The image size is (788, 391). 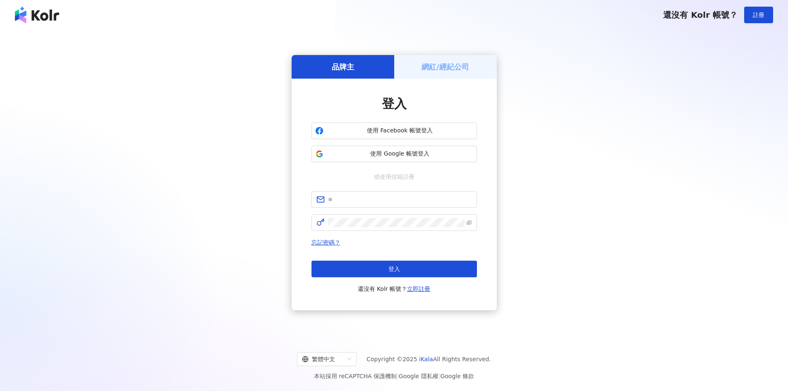 What do you see at coordinates (37, 15) in the screenshot?
I see `img: logo` at bounding box center [37, 15].